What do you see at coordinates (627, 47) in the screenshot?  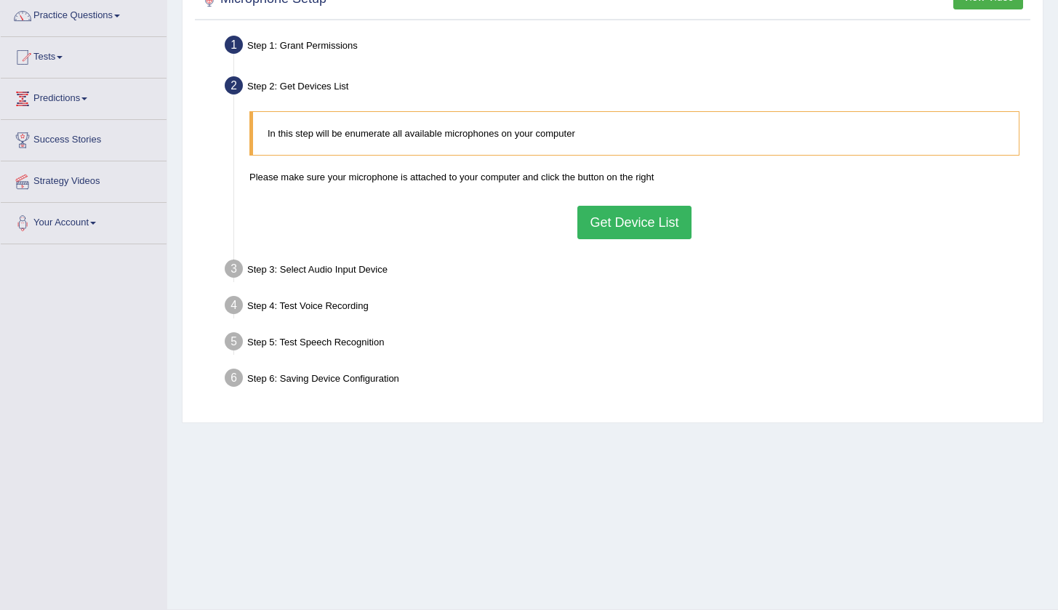 I see `div: Step 1: Grant Permissions` at bounding box center [627, 47].